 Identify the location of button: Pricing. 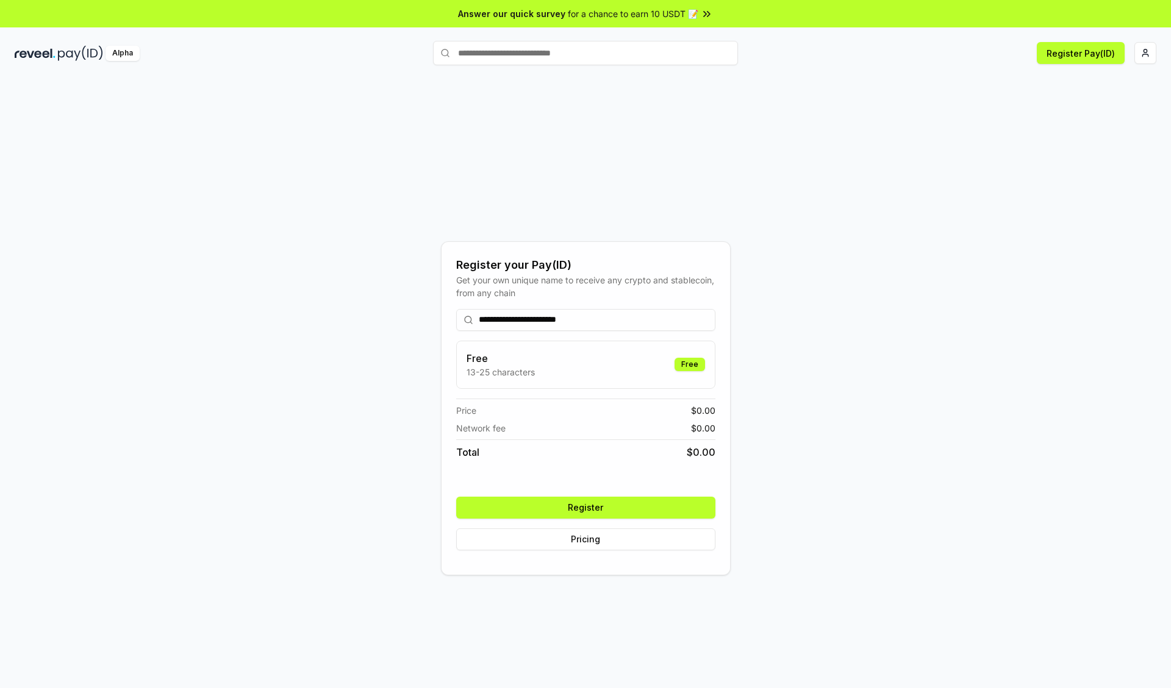
(585, 540).